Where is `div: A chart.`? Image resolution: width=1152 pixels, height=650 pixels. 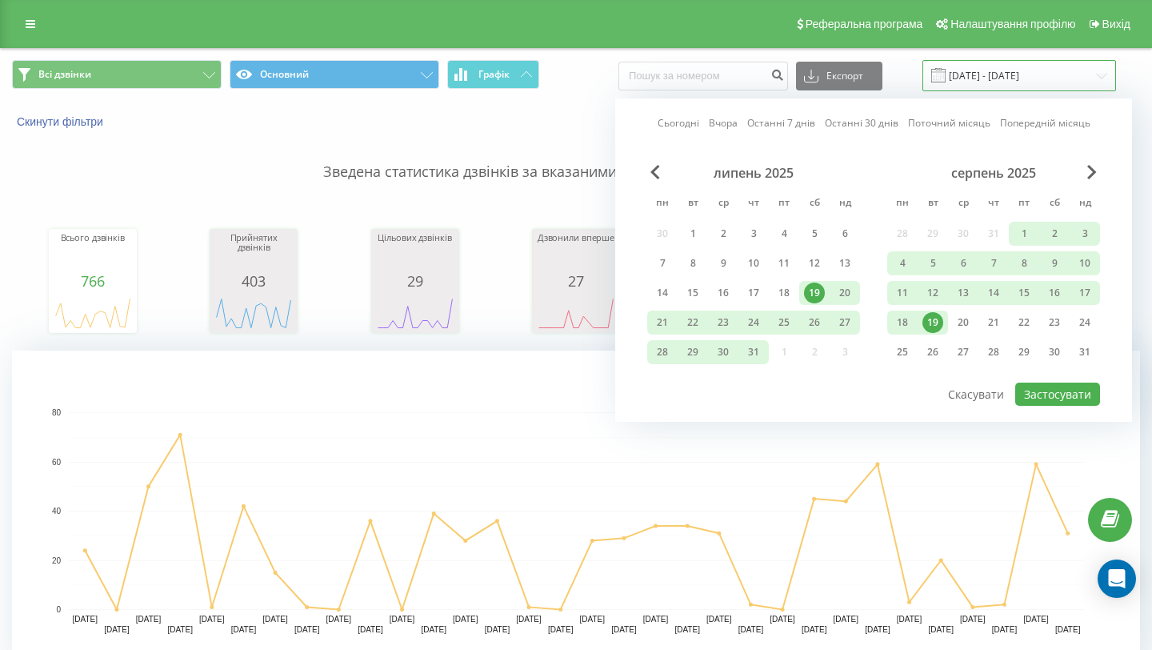 div: A chart. is located at coordinates (415, 313).